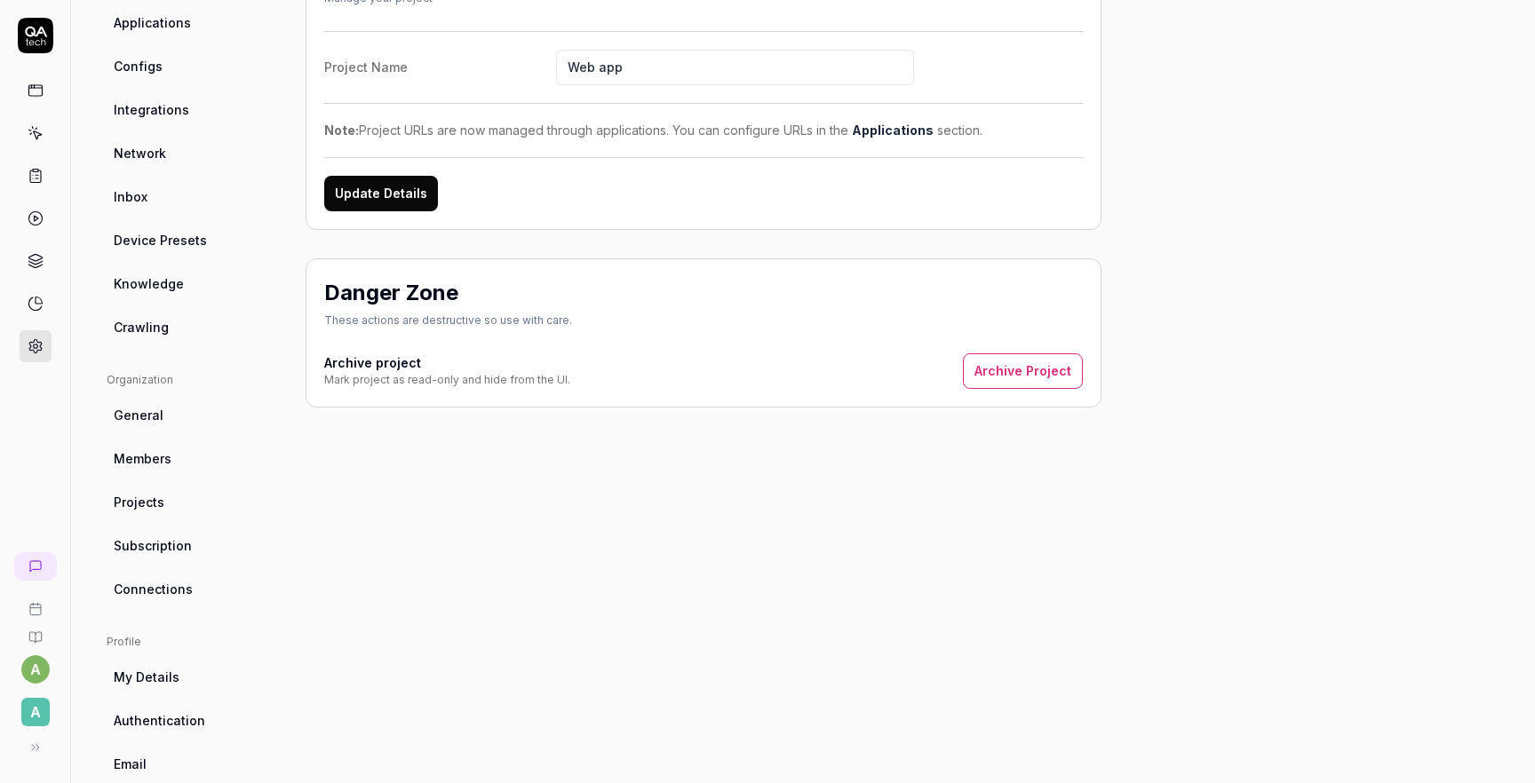  What do you see at coordinates (391, 293) in the screenshot?
I see `h2: Danger Zone` at bounding box center [391, 293].